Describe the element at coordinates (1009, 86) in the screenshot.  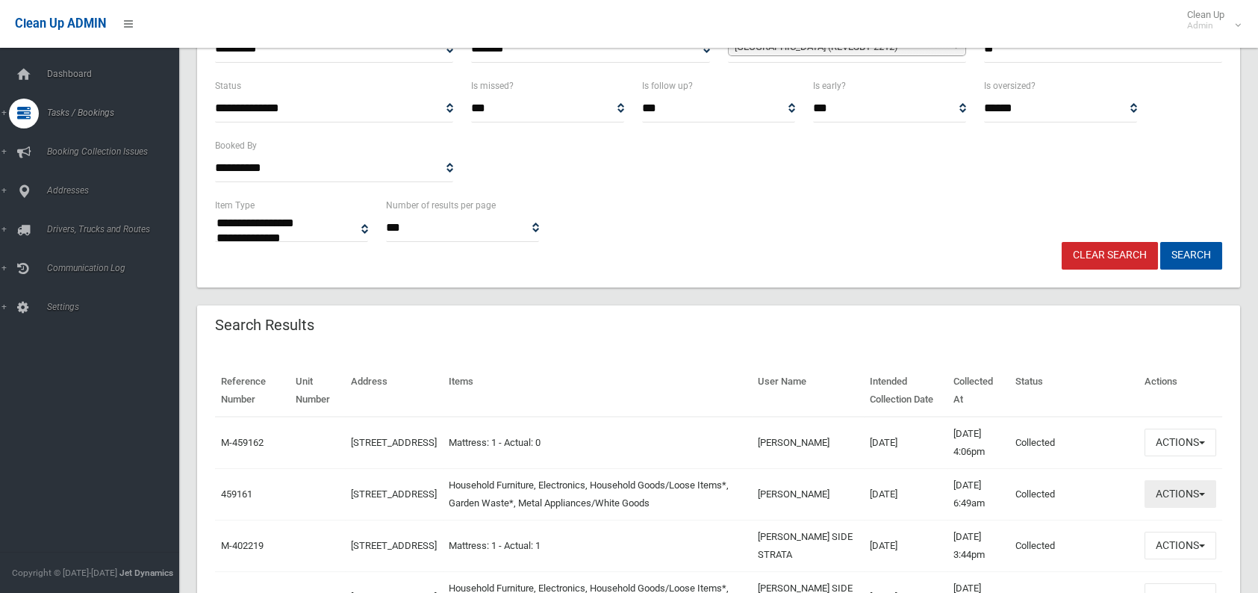
I see `label: Is oversized?` at that location.